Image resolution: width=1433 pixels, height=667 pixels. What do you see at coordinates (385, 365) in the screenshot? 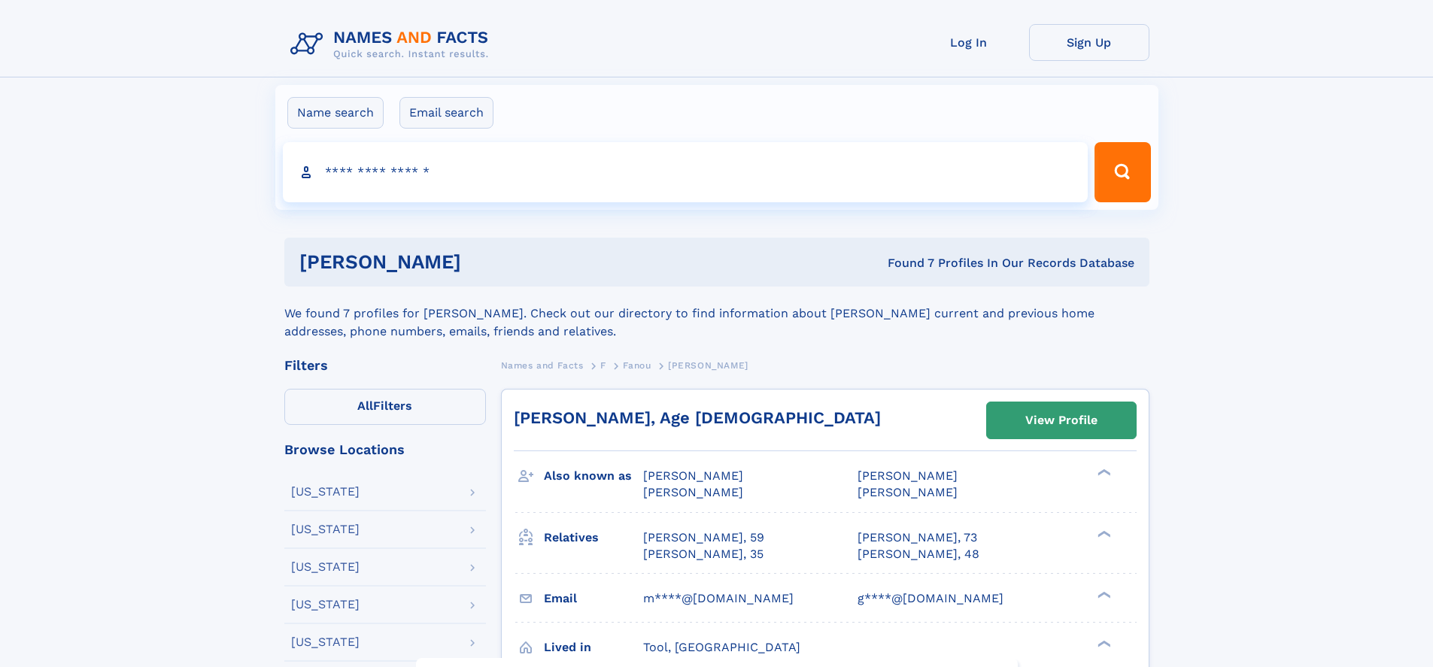
I see `div: Filters` at bounding box center [385, 365].